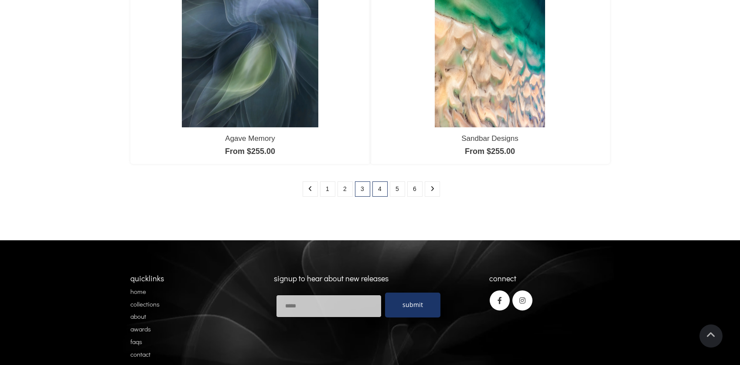 The width and height of the screenshot is (740, 365). I want to click on span: connect, so click(503, 278).